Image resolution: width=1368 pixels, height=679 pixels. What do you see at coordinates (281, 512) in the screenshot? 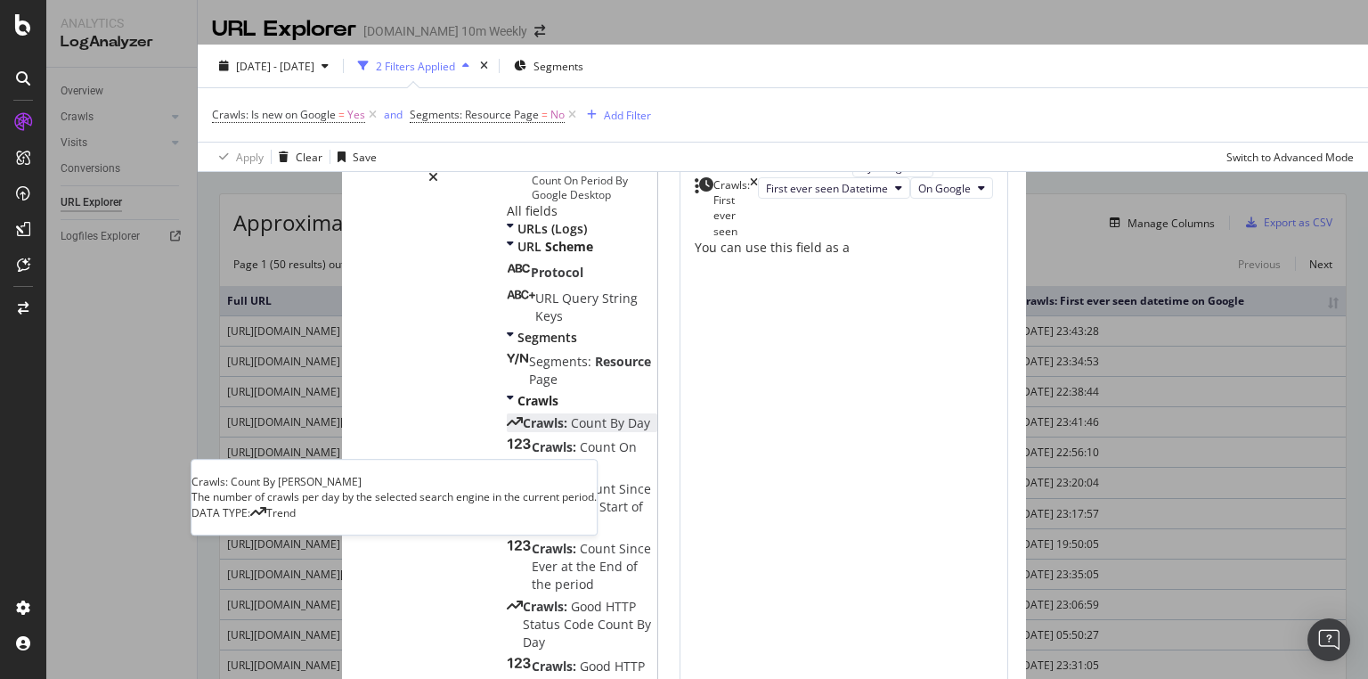
I see `span: Trend` at bounding box center [281, 512].